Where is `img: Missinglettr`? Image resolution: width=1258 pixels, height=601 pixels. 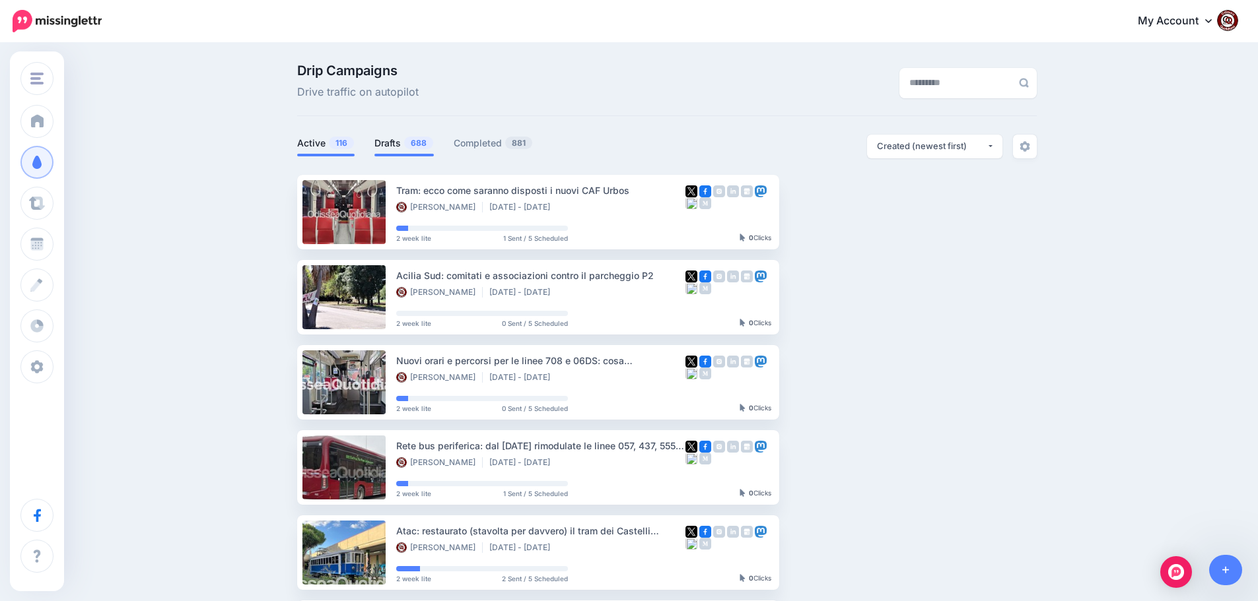
img: Missinglettr is located at coordinates (57, 21).